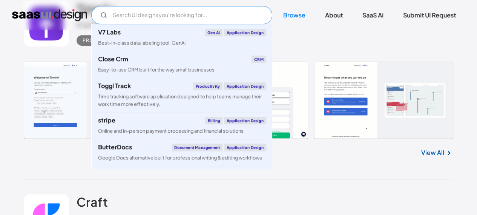  Describe the element at coordinates (109, 32) in the screenshot. I see `div: V7 Labs` at that location.